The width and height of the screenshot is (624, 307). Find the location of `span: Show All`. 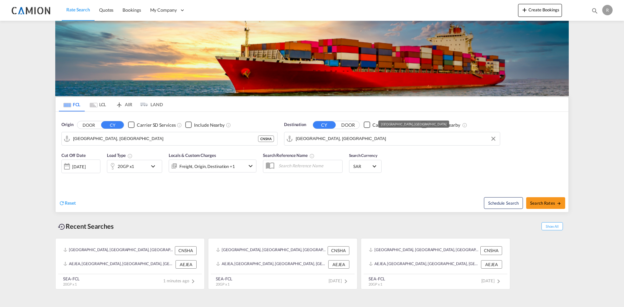

span: Show All is located at coordinates (552, 226).